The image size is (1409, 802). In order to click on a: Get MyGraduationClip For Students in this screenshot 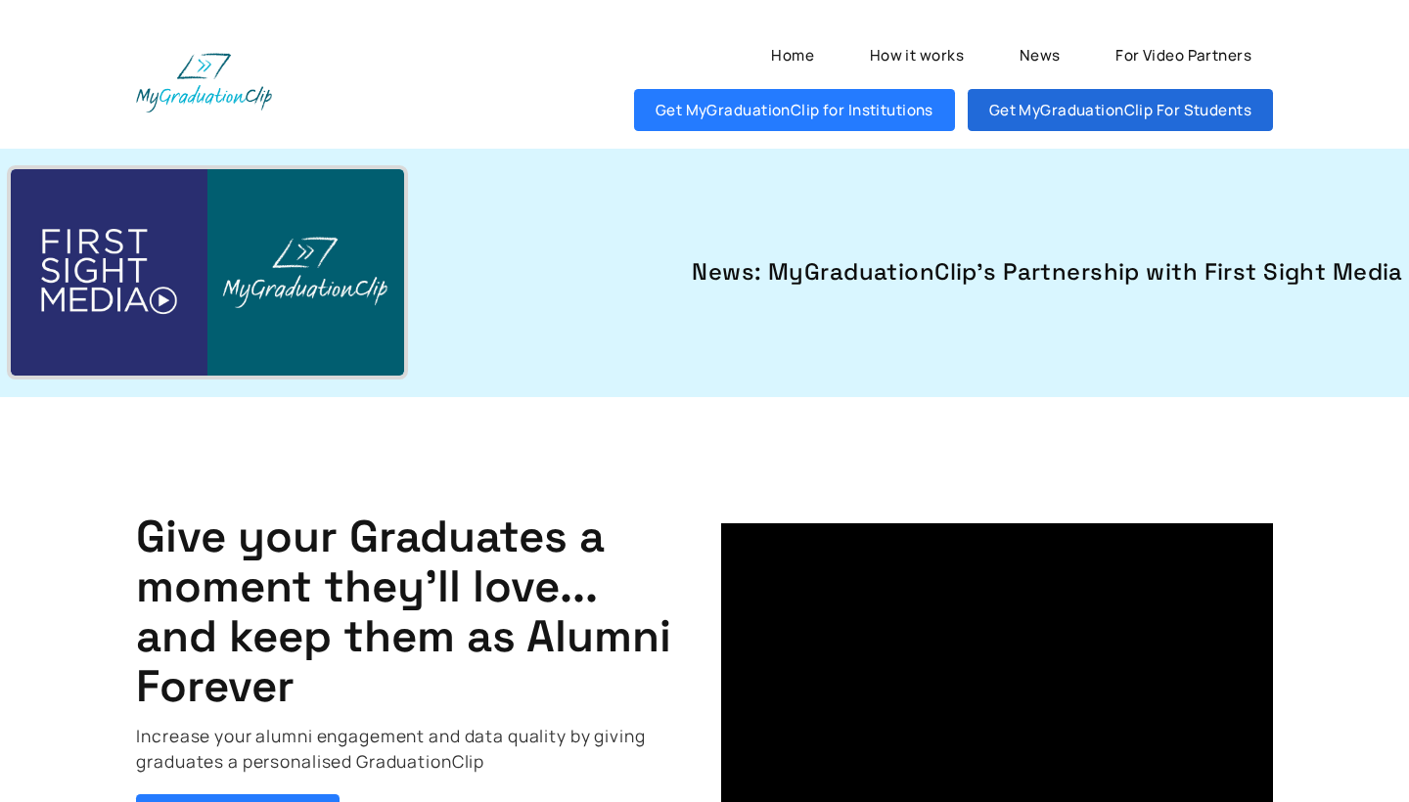, I will do `click(1121, 110)`.